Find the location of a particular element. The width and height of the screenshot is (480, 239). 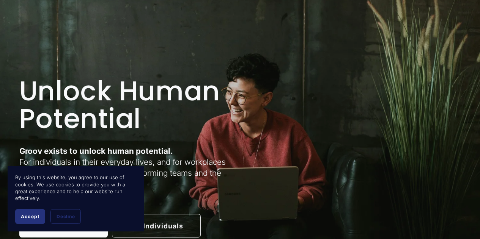

p: By using this website, you agree to our use of cookies. We use cookies to provide you with a grea... is located at coordinates (76, 188).